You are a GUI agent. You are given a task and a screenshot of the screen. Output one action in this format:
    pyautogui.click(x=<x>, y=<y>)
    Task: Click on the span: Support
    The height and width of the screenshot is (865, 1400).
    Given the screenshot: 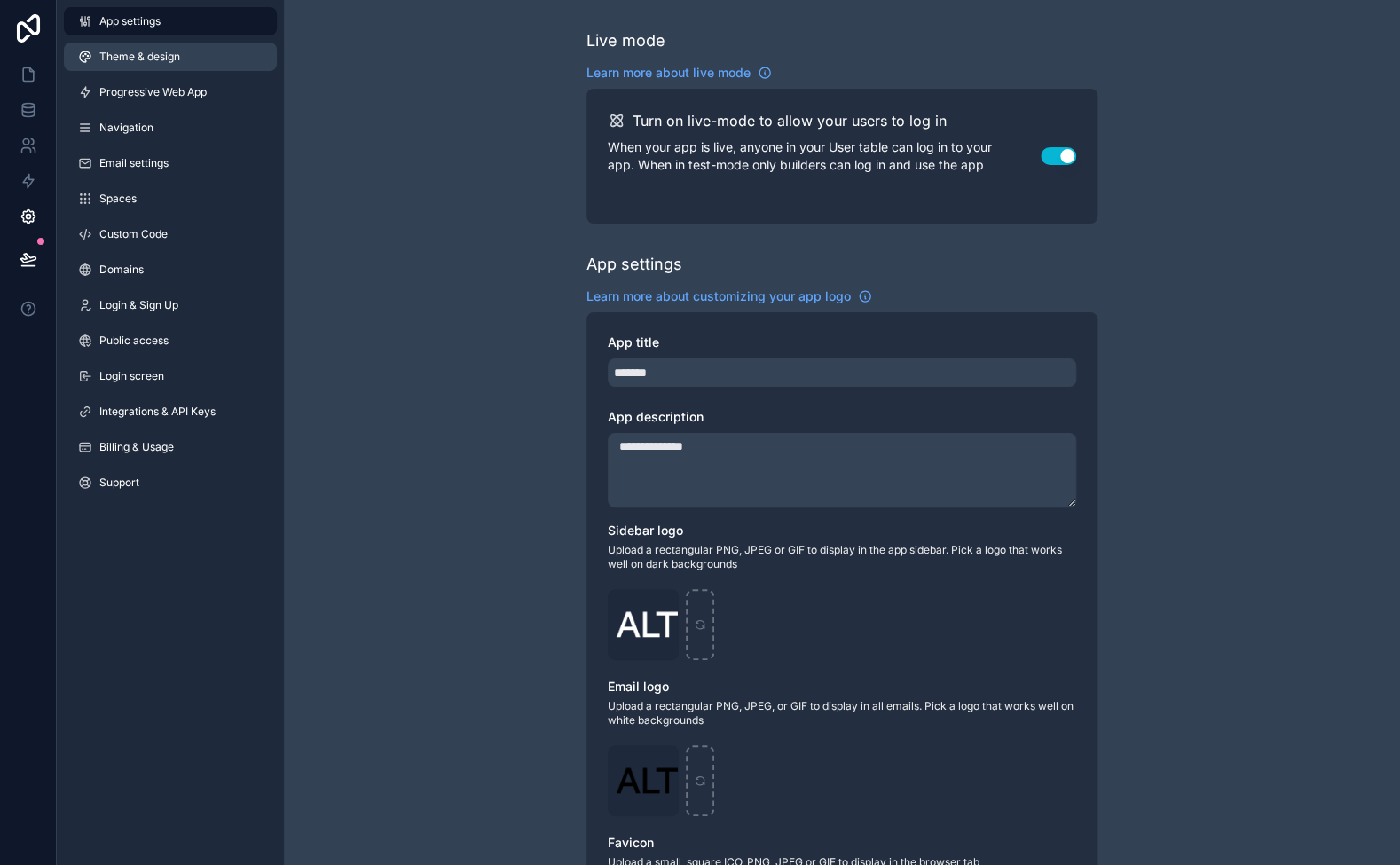 What is the action you would take?
    pyautogui.click(x=119, y=482)
    